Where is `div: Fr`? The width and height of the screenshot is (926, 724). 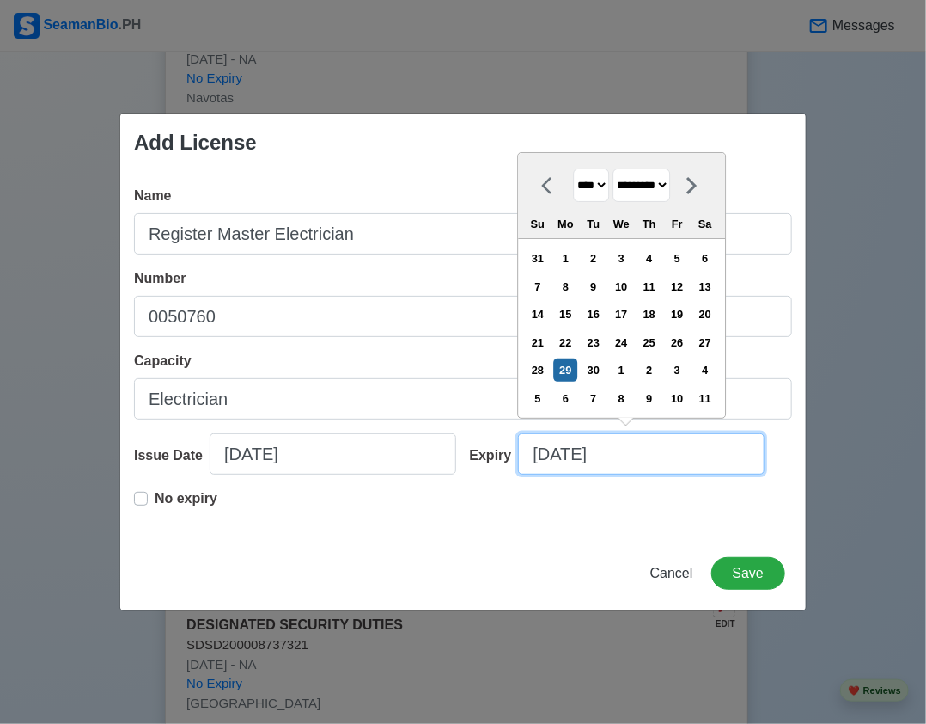
div: Fr is located at coordinates (677, 223).